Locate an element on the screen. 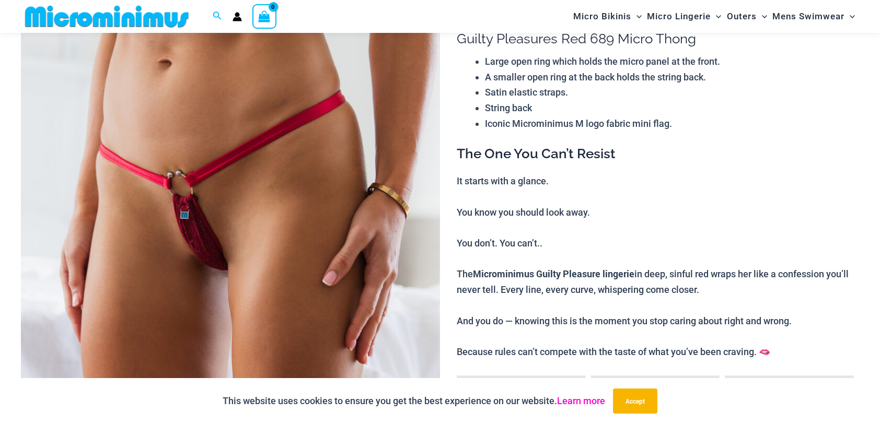 The width and height of the screenshot is (880, 424). li: String back is located at coordinates (672, 108).